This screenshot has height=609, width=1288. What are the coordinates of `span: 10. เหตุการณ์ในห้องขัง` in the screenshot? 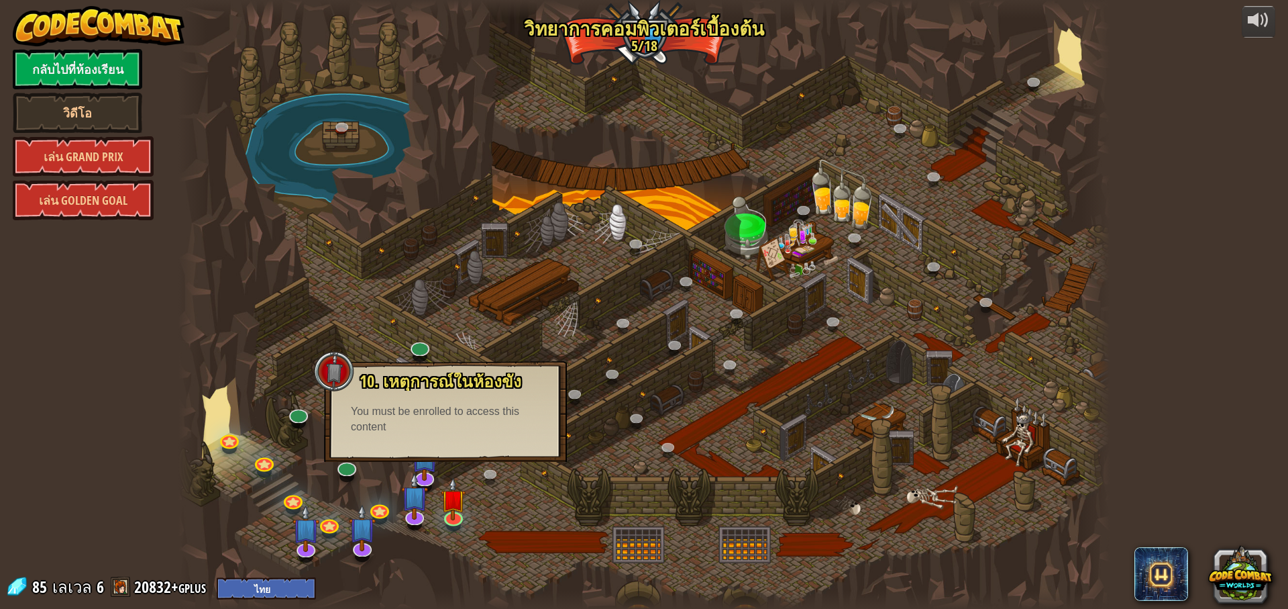 It's located at (440, 381).